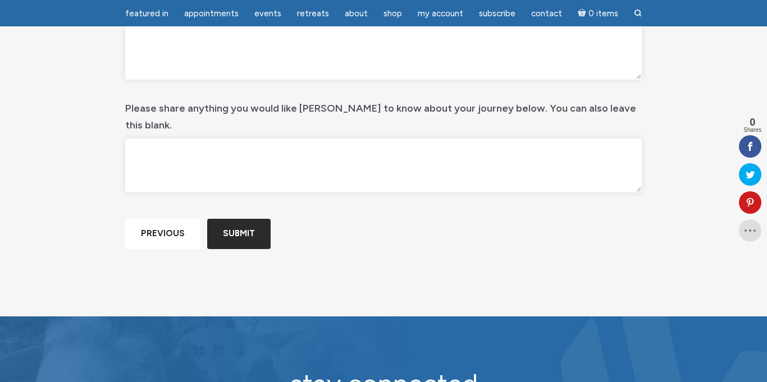  I want to click on a: Shop, so click(392, 13).